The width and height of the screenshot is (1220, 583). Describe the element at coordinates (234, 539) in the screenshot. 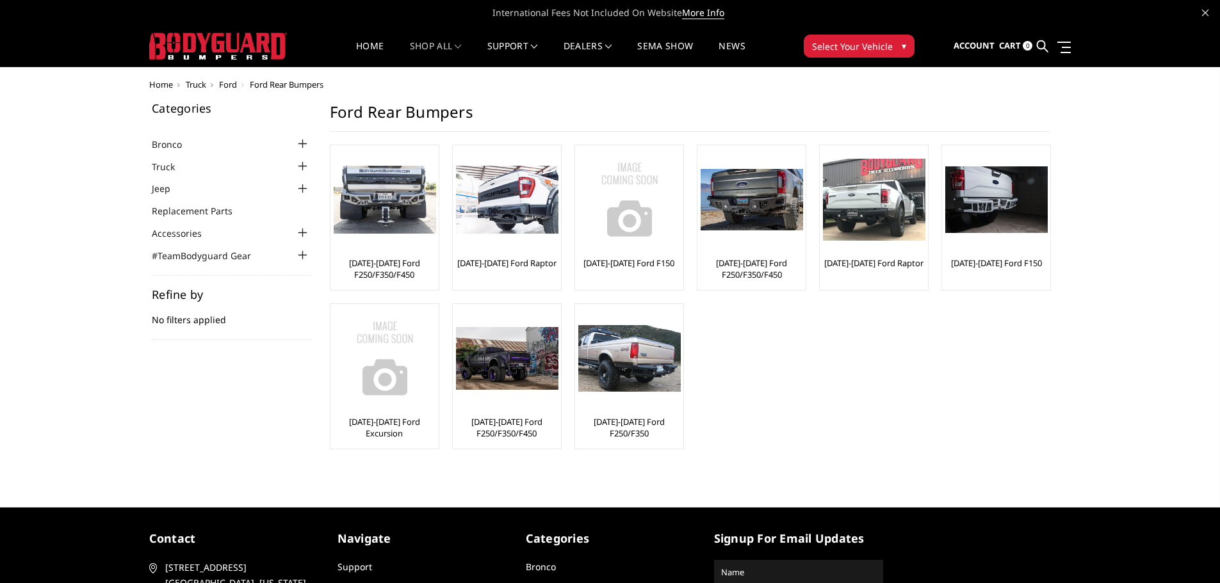

I see `h5: contact` at that location.